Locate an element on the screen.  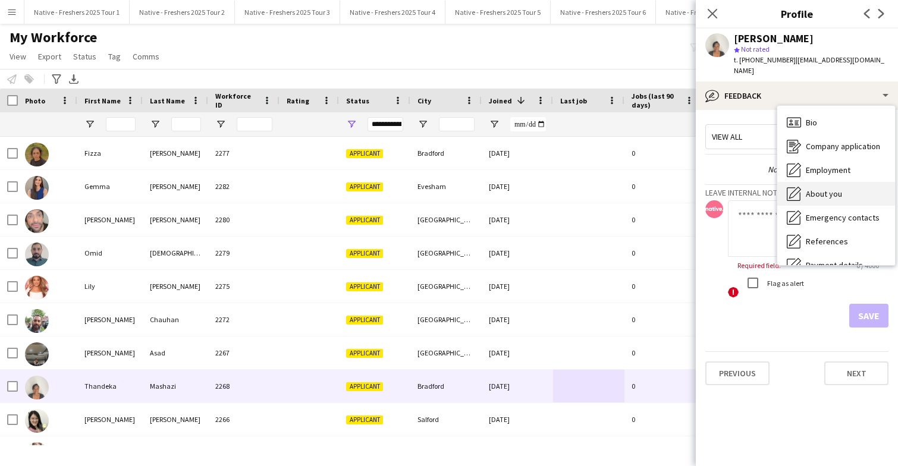
div: About you is located at coordinates (836, 194).